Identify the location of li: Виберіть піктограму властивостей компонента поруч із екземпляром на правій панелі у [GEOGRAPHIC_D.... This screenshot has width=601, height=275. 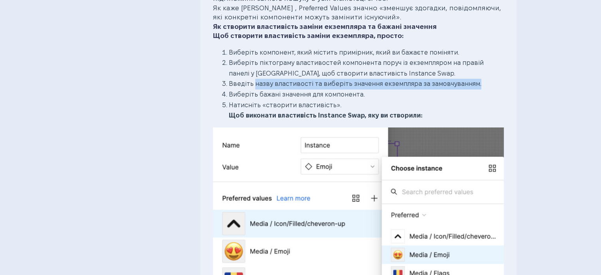
(366, 68).